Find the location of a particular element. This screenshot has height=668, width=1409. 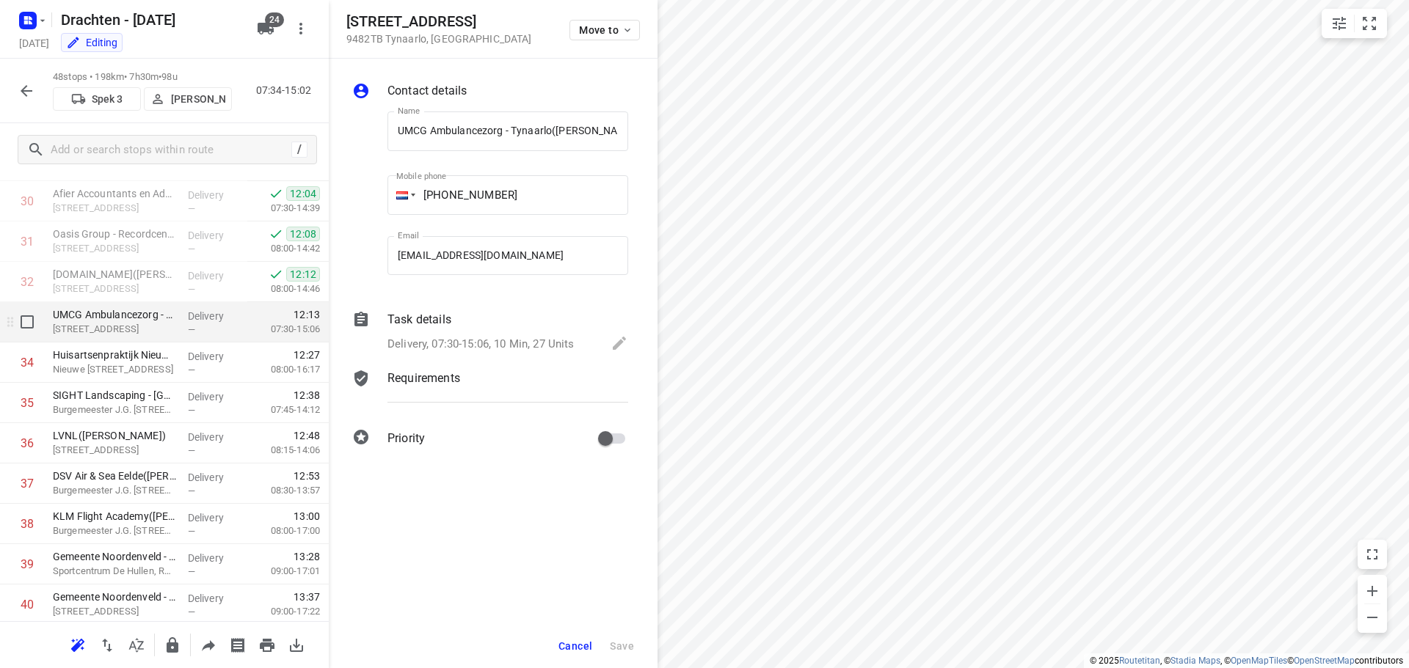

p: Burgemeester J.G. Legroweg 116, Eelde is located at coordinates (114, 410).